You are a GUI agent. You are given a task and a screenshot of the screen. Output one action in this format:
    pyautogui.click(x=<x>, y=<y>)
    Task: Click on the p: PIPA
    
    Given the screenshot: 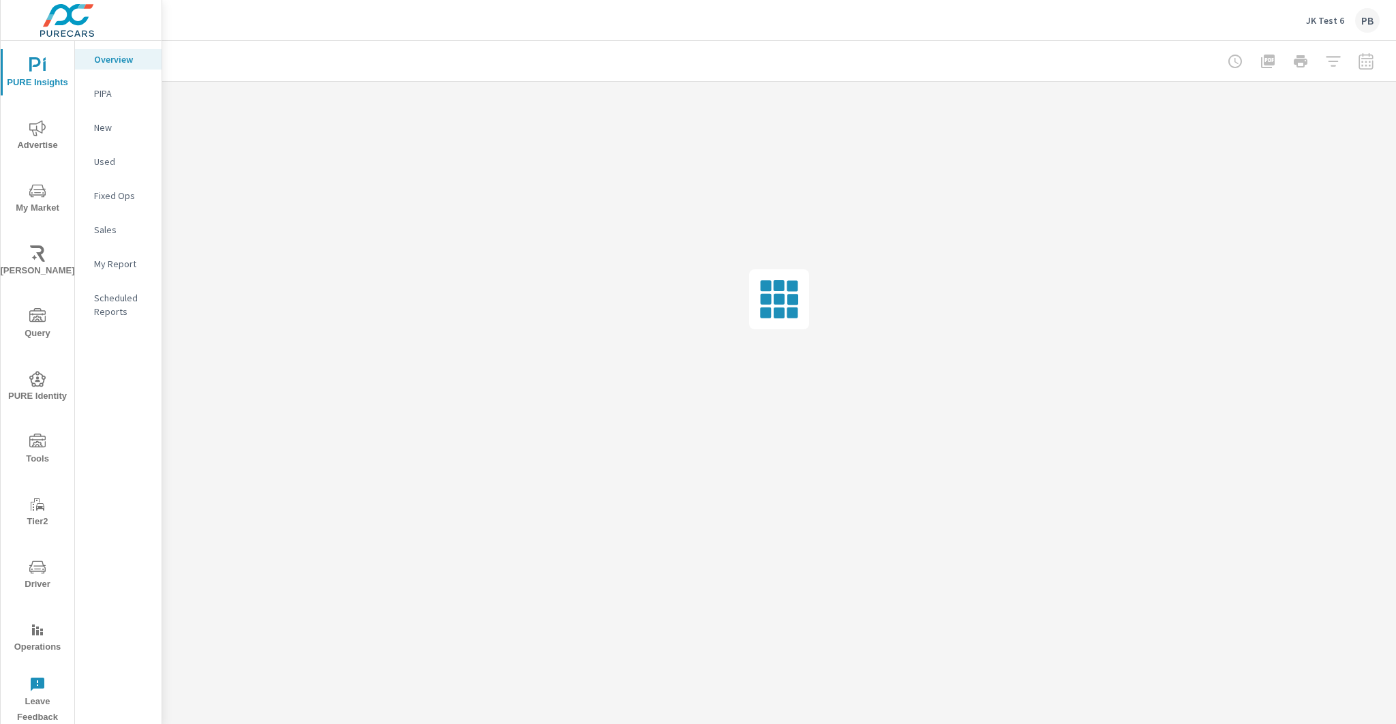 What is the action you would take?
    pyautogui.click(x=122, y=93)
    